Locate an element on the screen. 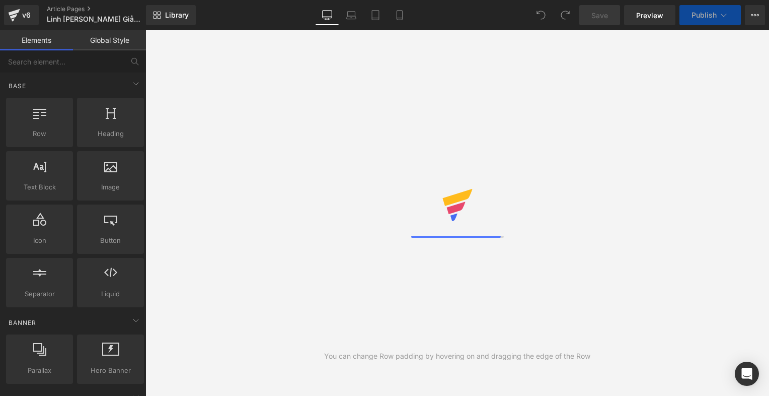 The height and width of the screenshot is (396, 769). a: v6 is located at coordinates (21, 15).